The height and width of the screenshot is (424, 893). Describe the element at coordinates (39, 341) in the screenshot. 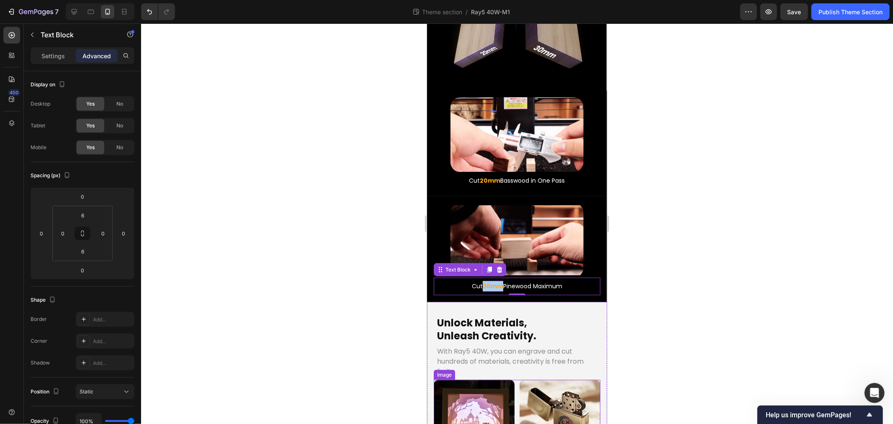

I see `div: Corner` at that location.